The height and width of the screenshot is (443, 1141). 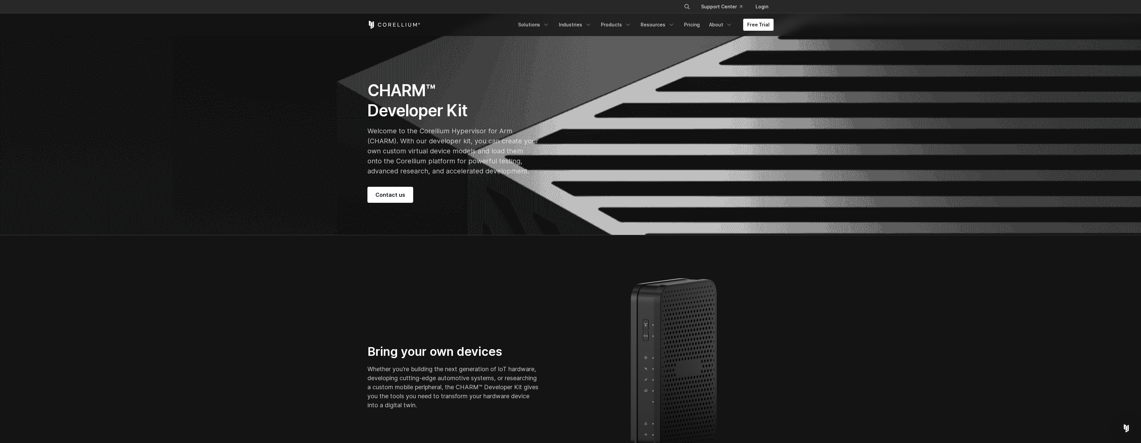 What do you see at coordinates (758, 25) in the screenshot?
I see `a: Free Trial` at bounding box center [758, 25].